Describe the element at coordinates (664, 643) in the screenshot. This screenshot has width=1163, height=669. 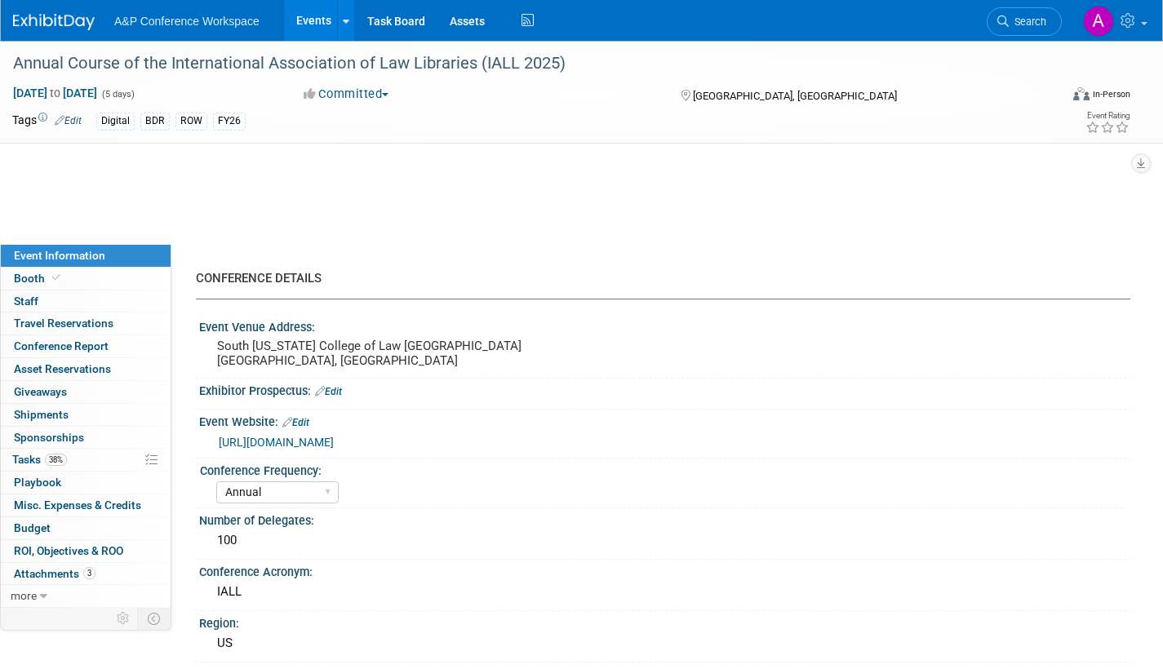
I see `div: US` at that location.